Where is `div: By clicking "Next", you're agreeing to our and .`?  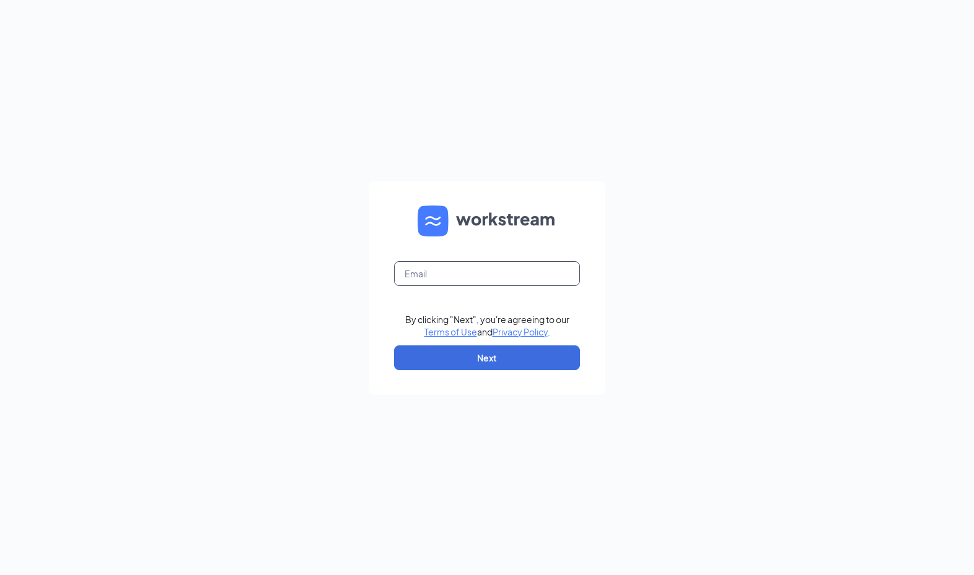
div: By clicking "Next", you're agreeing to our and . is located at coordinates (487, 326).